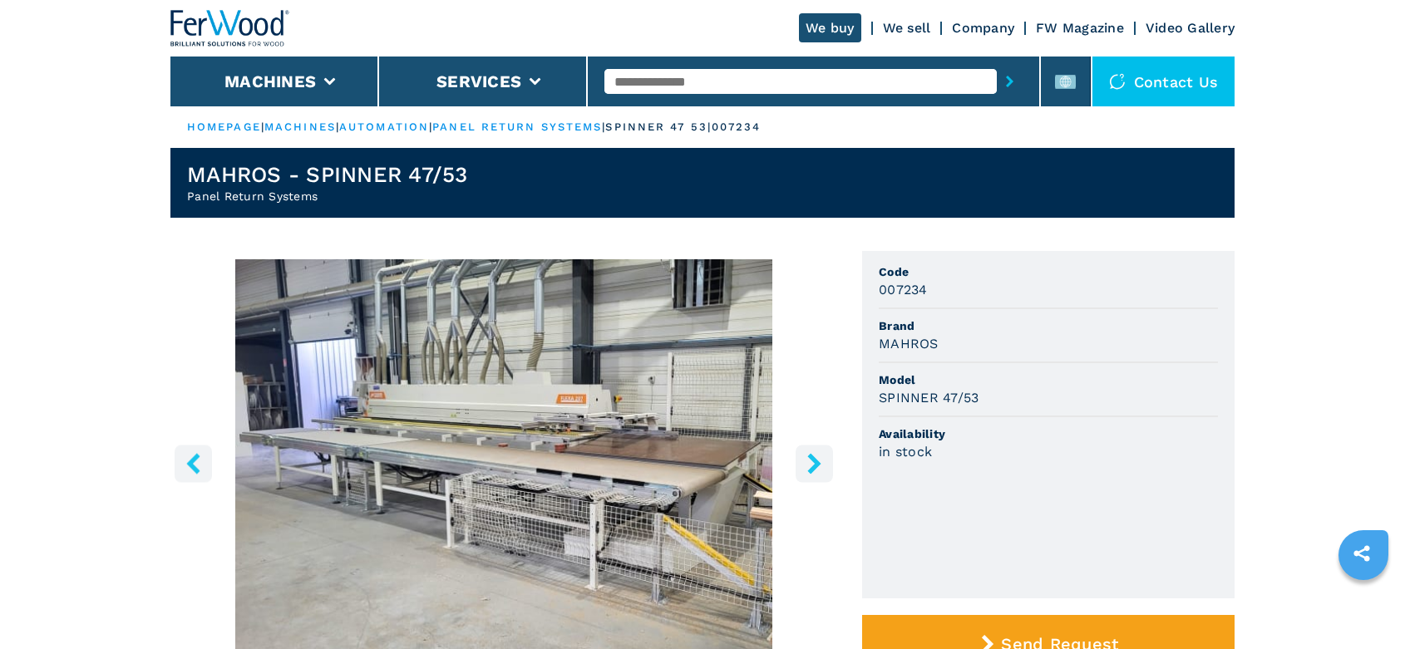 The width and height of the screenshot is (1405, 649). Describe the element at coordinates (814, 463) in the screenshot. I see `button: right-button` at that location.